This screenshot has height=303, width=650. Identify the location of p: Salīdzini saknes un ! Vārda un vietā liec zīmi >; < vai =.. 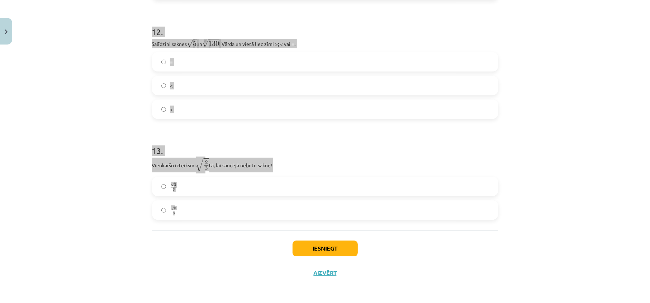
(325, 43).